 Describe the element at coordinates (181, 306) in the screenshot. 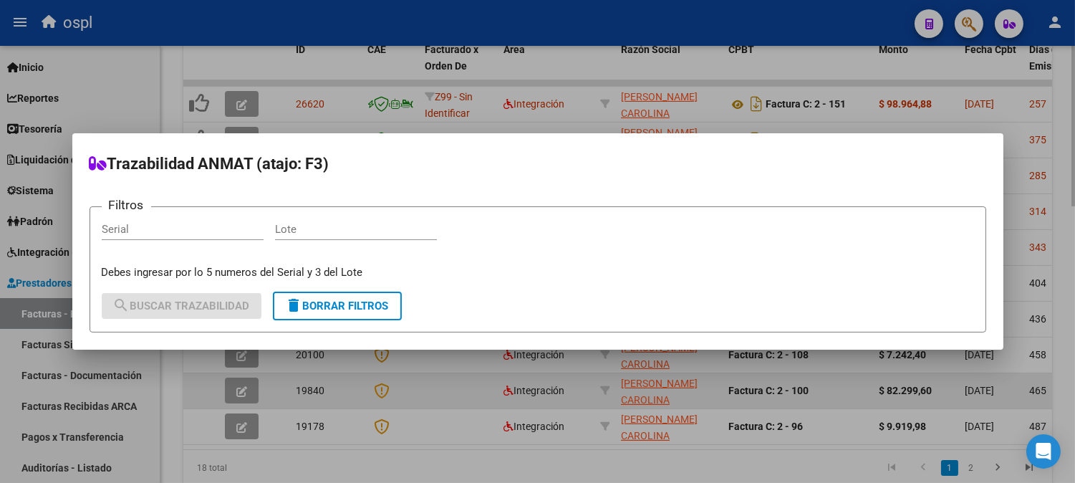

I see `span: Buscar Trazabilidad` at that location.